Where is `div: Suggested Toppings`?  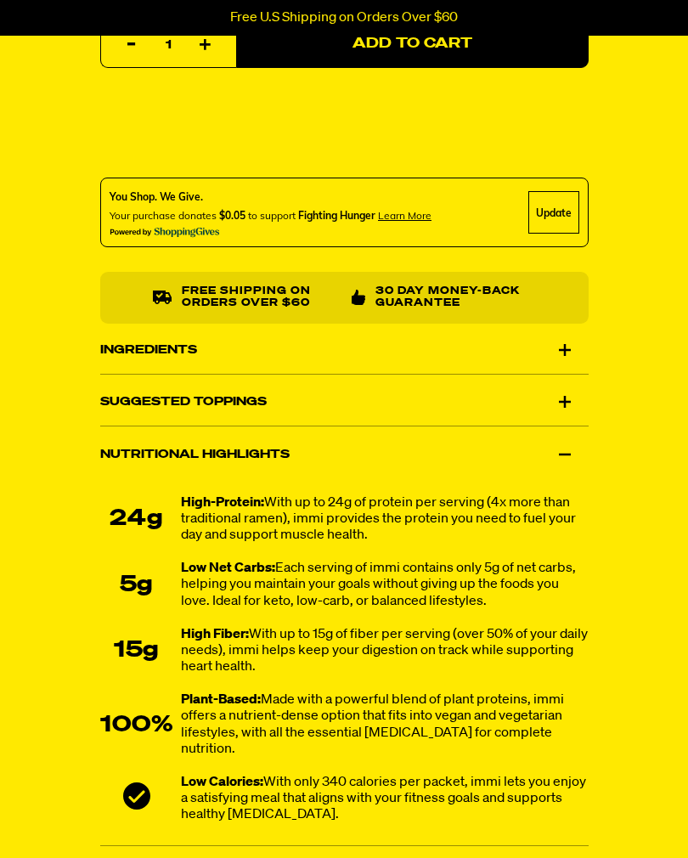
div: Suggested Toppings is located at coordinates (344, 402).